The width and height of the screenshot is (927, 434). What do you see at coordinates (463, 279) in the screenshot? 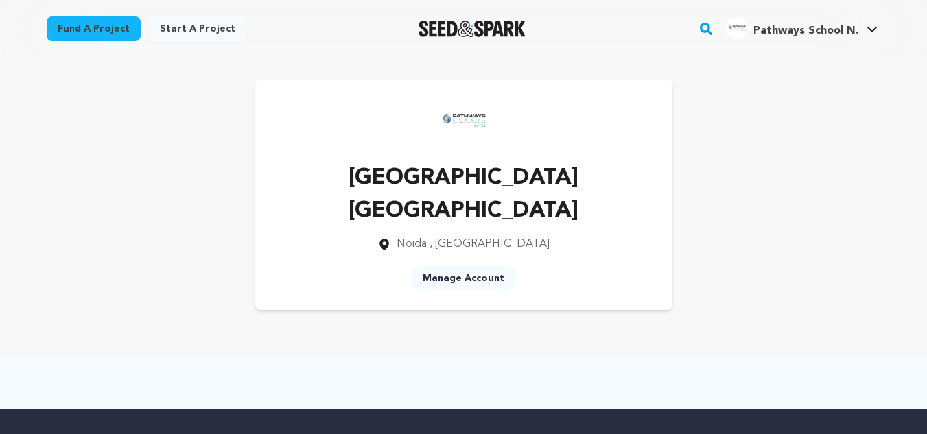
I see `a: Manage Account` at bounding box center [463, 279].